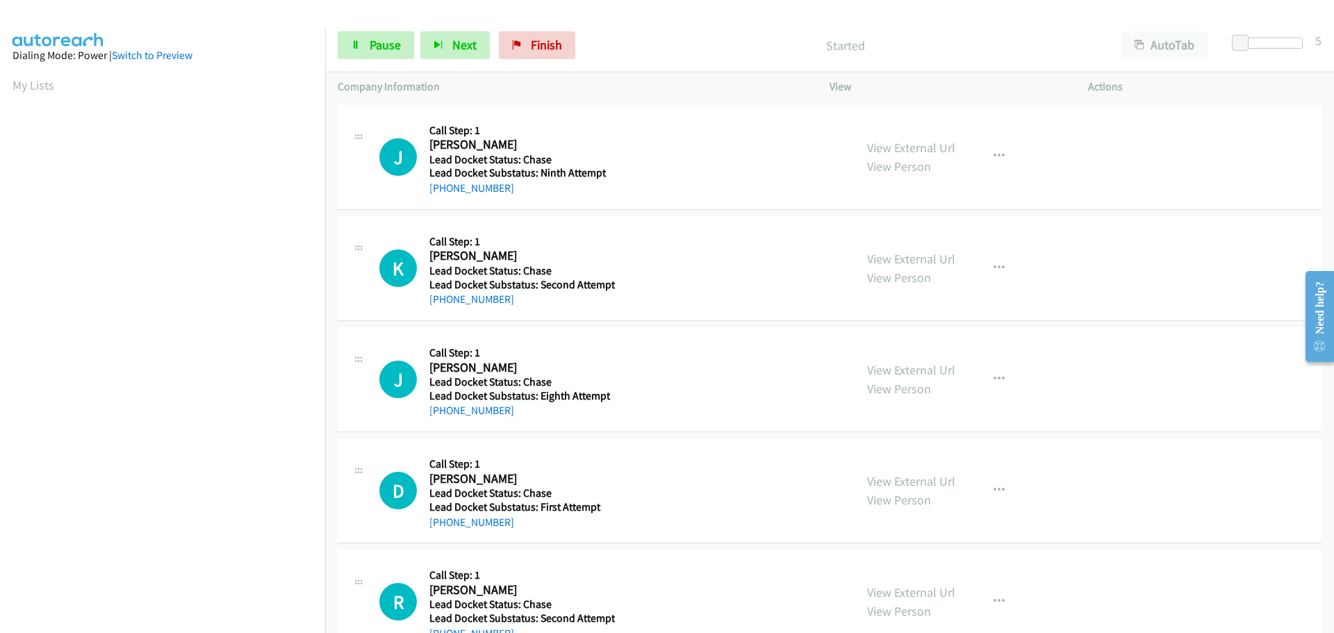 The width and height of the screenshot is (1334, 633). Describe the element at coordinates (537, 45) in the screenshot. I see `a: Finish` at that location.